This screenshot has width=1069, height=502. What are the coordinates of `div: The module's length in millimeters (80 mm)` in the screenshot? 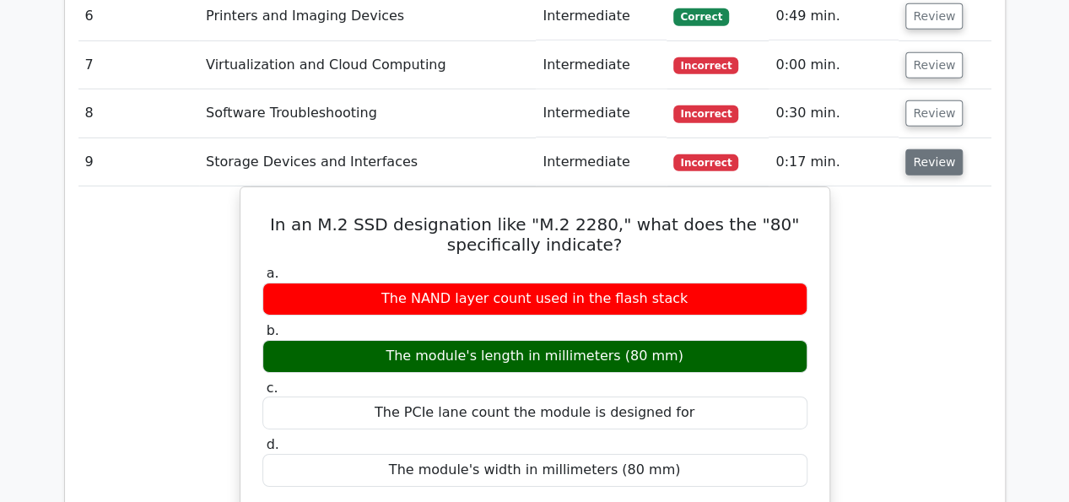 It's located at (535, 356).